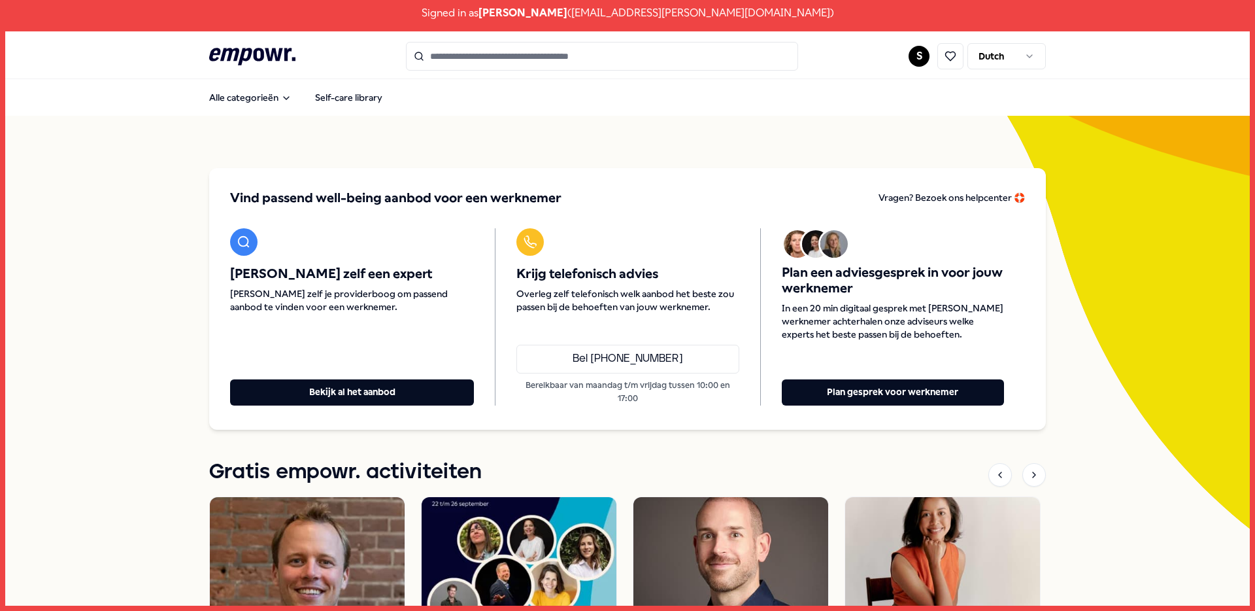 The width and height of the screenshot is (1255, 611). Describe the element at coordinates (602, 56) in the screenshot. I see `input: Search for products, categories or subcategories` at that location.